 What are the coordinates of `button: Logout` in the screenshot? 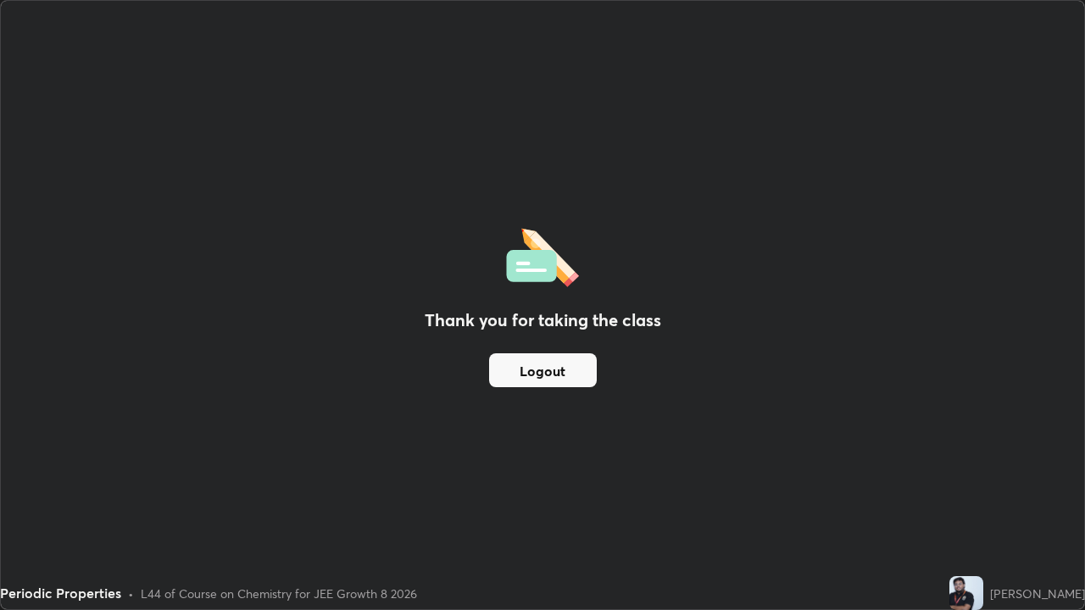 It's located at (542, 370).